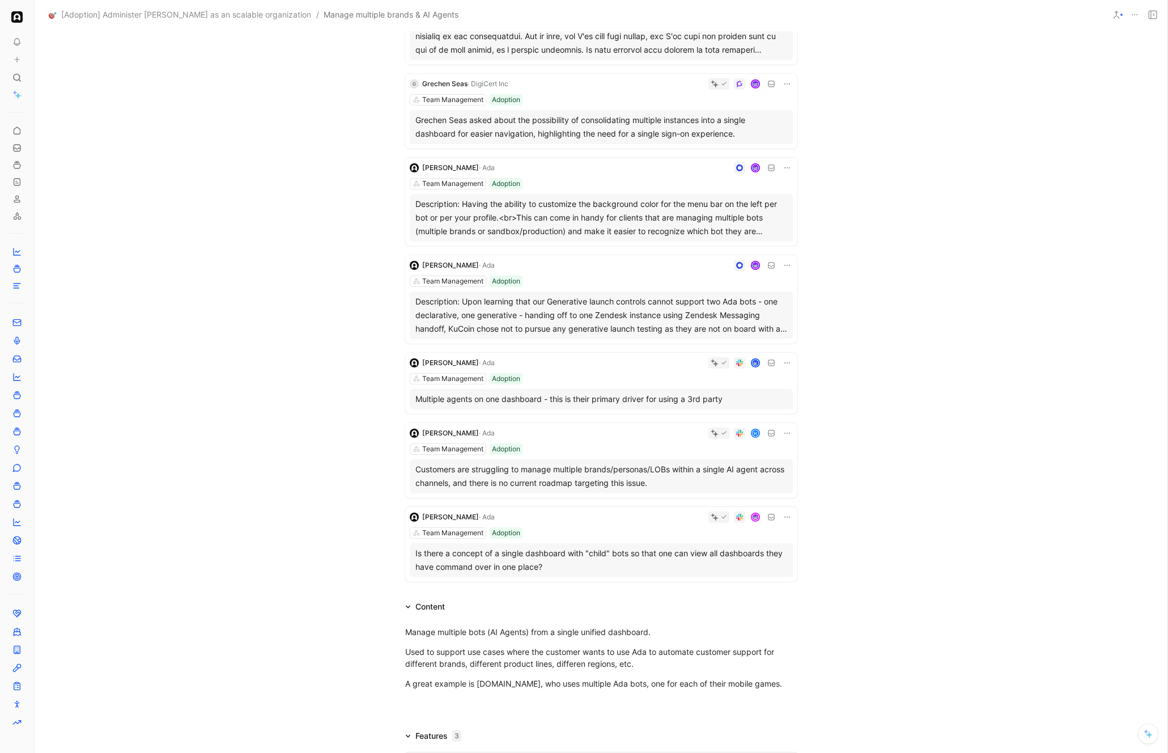 The image size is (1168, 753). I want to click on button: Ada, so click(17, 17).